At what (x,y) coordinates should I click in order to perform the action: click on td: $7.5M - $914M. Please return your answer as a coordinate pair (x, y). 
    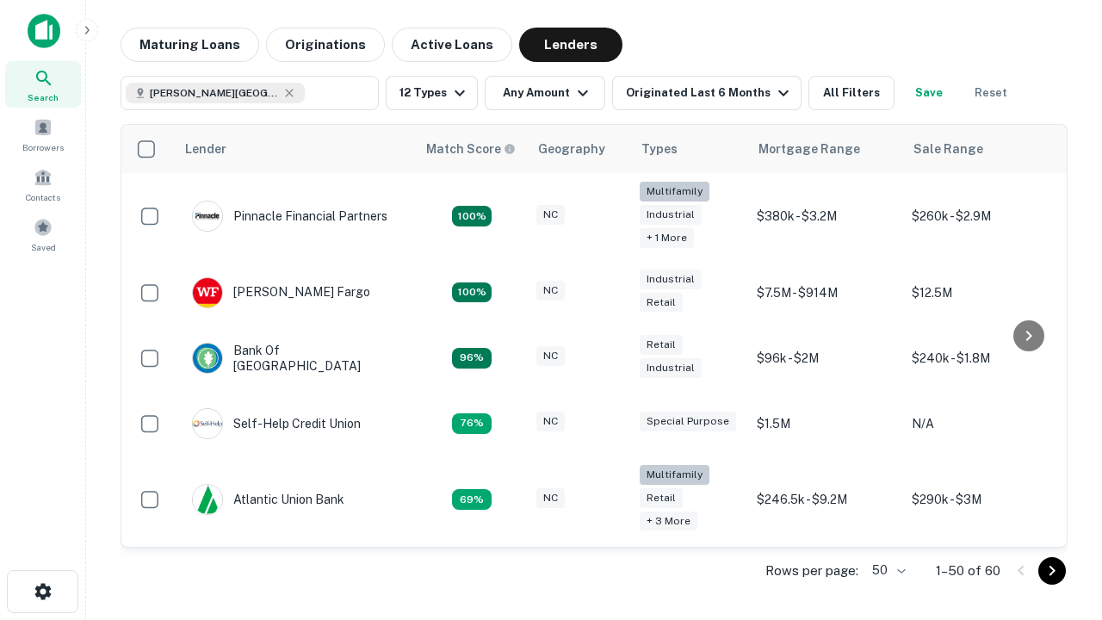
    Looking at the image, I should click on (826, 293).